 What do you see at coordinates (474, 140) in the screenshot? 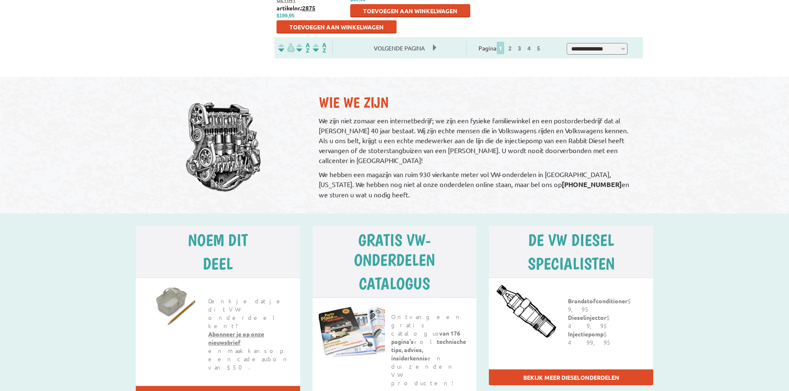
I see `font: We zijn niet zomaar een internetbedrijf; we zijn een fysieke familiewinkel en een postorderbedrij...` at bounding box center [474, 140].